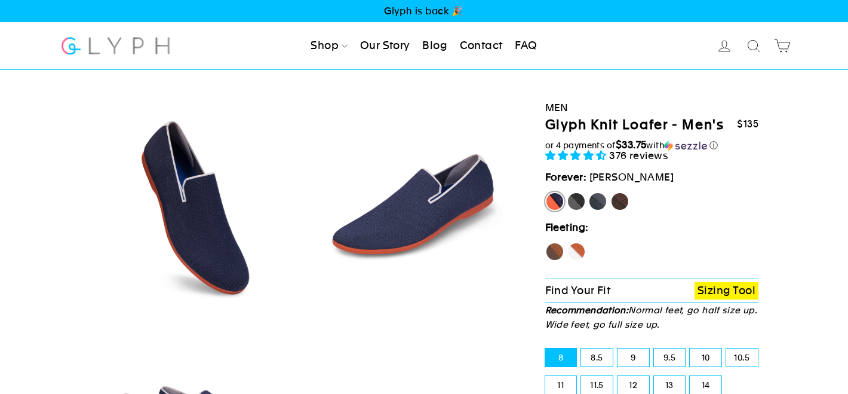  What do you see at coordinates (329, 46) in the screenshot?
I see `a: Shop` at bounding box center [329, 46].